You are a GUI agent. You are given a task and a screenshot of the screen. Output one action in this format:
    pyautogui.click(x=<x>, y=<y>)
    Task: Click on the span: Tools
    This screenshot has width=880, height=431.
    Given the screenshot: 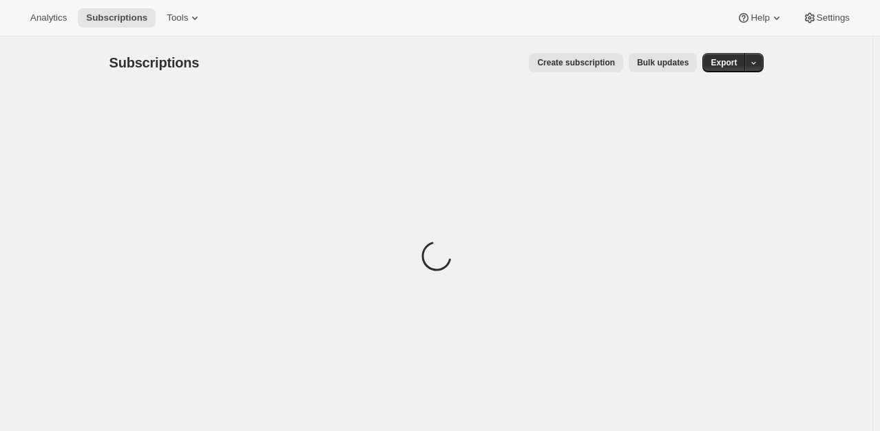 What is the action you would take?
    pyautogui.click(x=177, y=18)
    